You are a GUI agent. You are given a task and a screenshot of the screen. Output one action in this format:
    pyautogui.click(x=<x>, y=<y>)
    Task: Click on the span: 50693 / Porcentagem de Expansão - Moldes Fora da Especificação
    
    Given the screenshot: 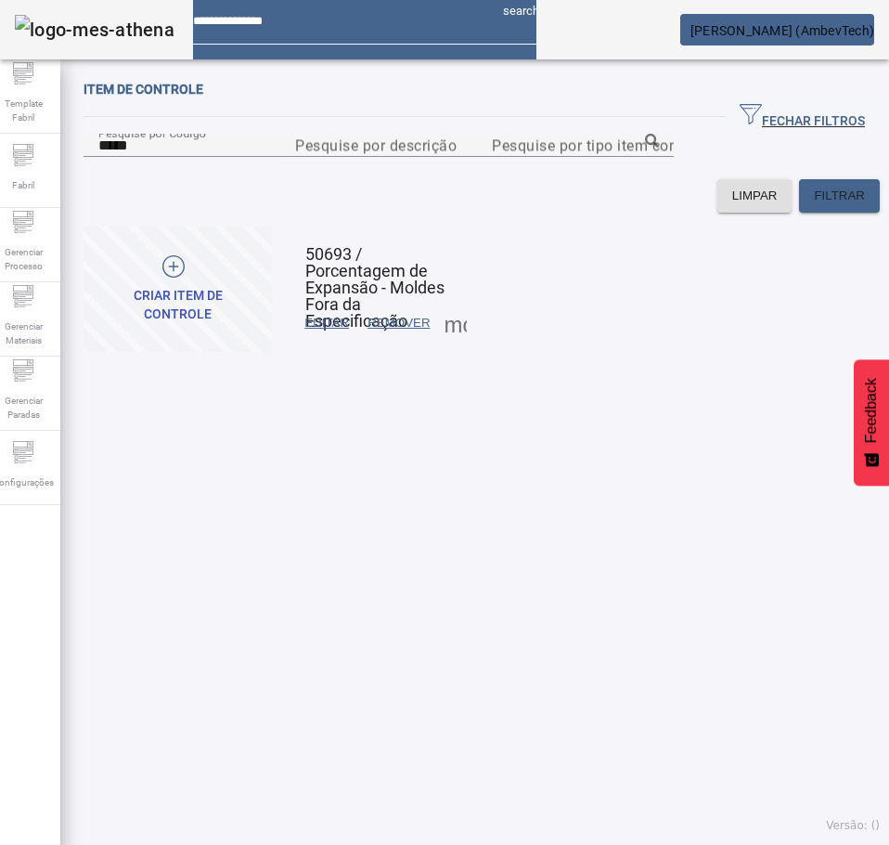 What is the action you would take?
    pyautogui.click(x=375, y=287)
    